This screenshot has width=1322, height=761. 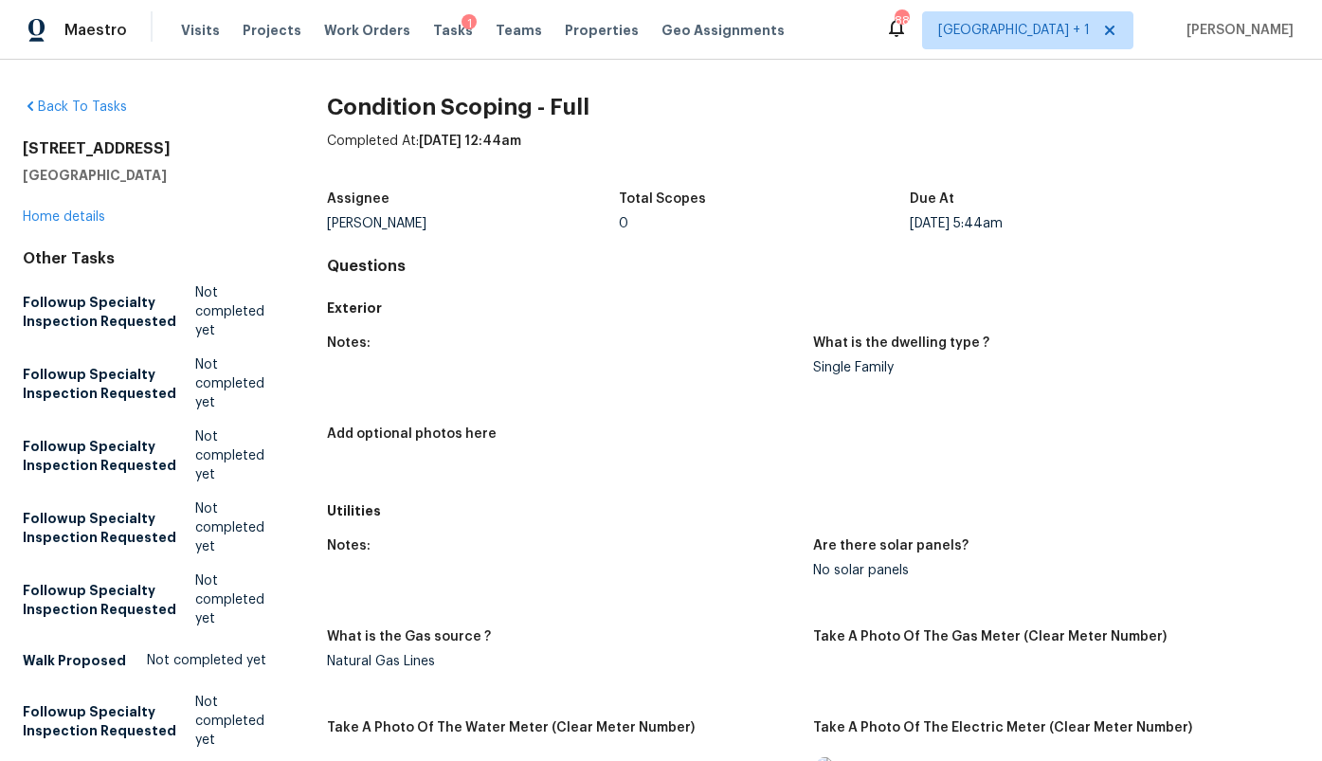 I want to click on div: 0, so click(x=765, y=224).